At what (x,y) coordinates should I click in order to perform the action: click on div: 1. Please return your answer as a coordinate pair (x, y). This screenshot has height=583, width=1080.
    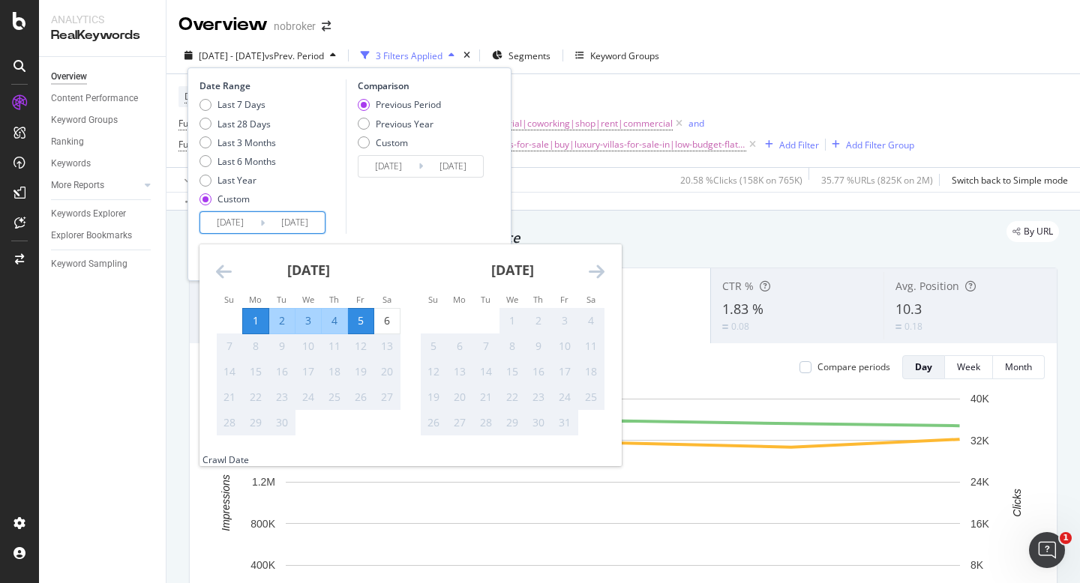
    Looking at the image, I should click on (256, 321).